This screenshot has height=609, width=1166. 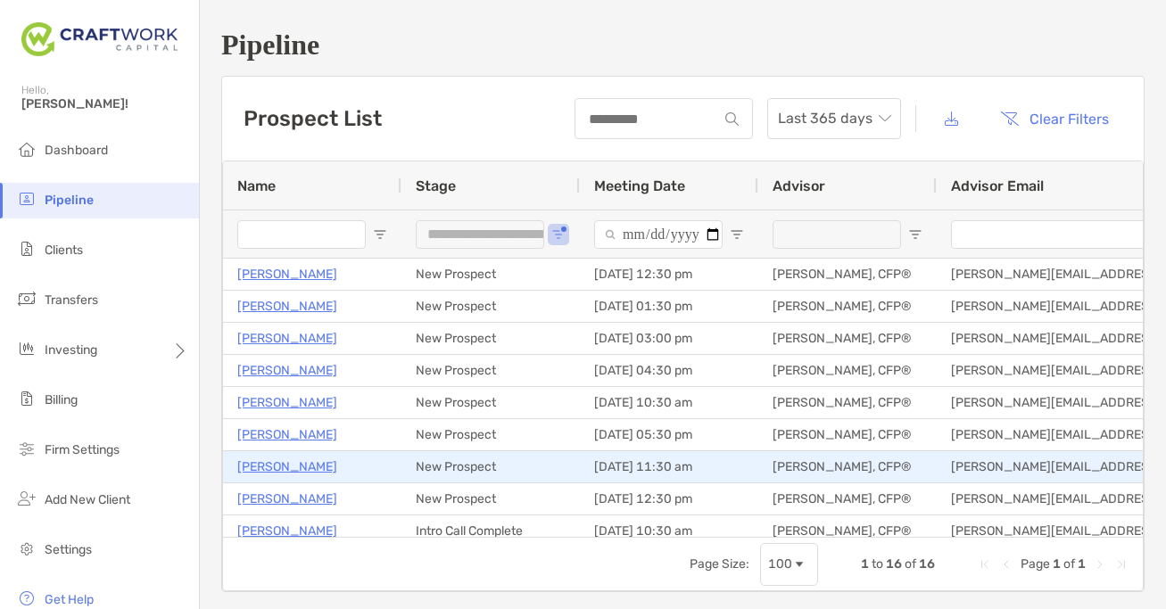 I want to click on span: Page, so click(x=1035, y=564).